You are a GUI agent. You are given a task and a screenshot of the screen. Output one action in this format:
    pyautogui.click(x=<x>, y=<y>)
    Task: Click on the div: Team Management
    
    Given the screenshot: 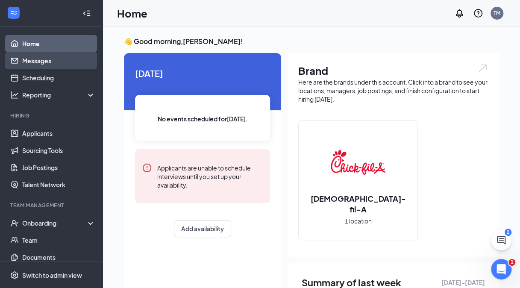 What is the action you would take?
    pyautogui.click(x=52, y=205)
    